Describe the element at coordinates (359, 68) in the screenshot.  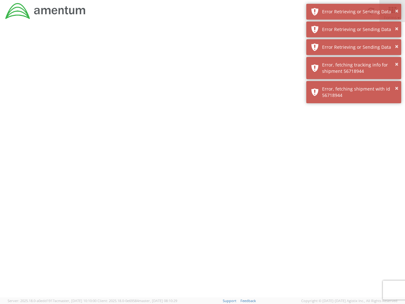
I see `div: Error, fetching tracking info for shipment 56718944` at that location.